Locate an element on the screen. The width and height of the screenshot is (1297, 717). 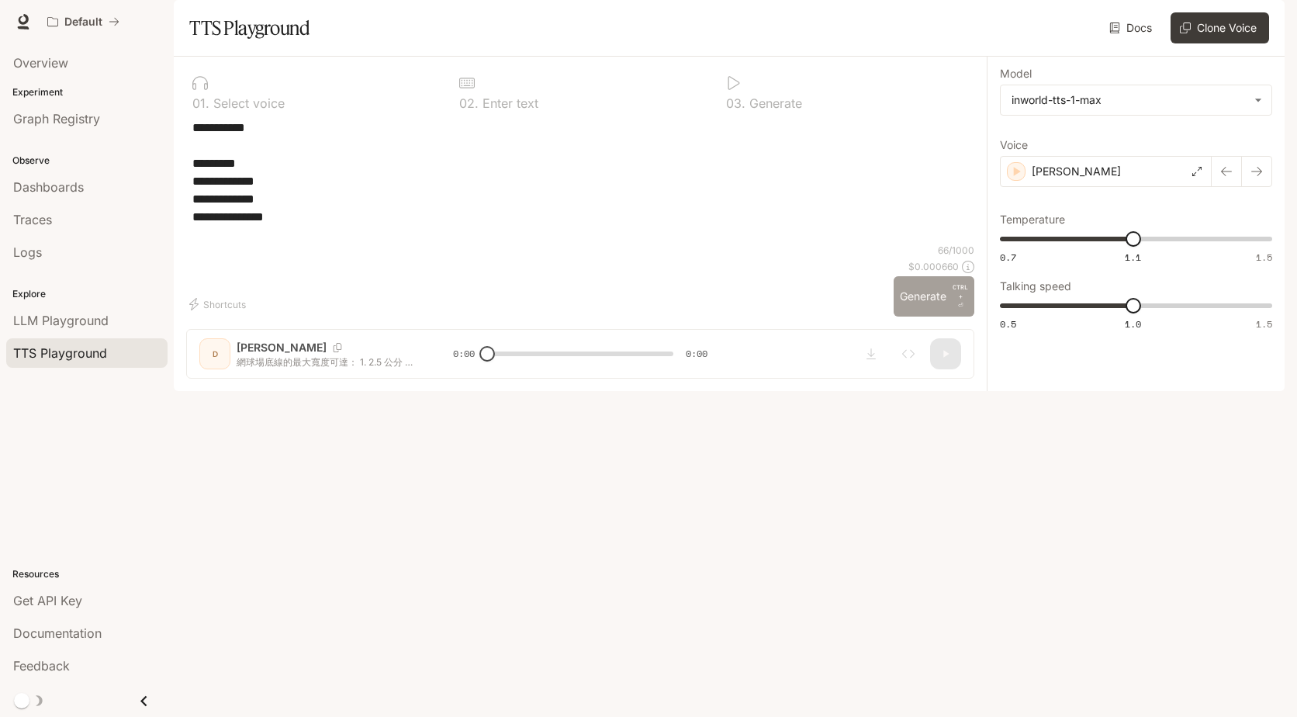
span: 1.0 is located at coordinates (1132, 323).